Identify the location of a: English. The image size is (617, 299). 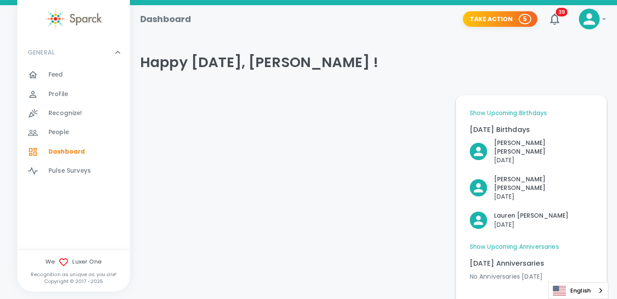
(578, 291).